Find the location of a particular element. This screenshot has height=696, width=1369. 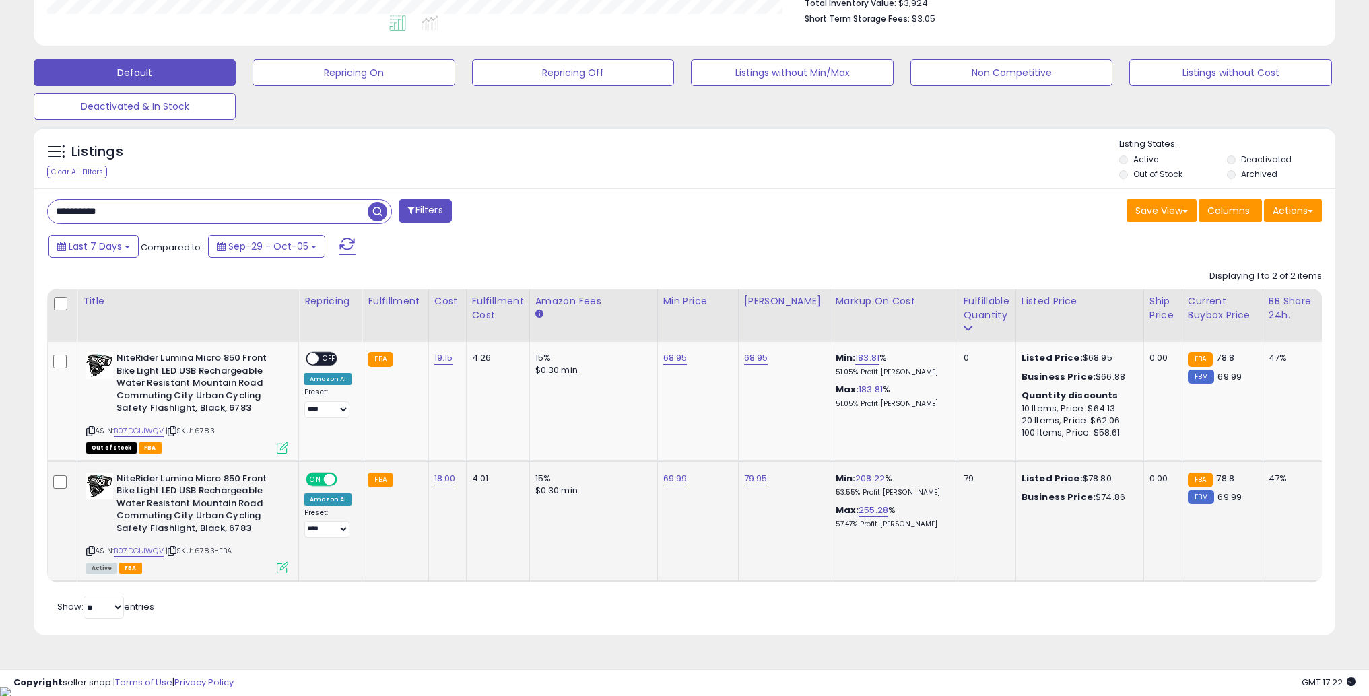

div: seller snap | | is located at coordinates (123, 683).